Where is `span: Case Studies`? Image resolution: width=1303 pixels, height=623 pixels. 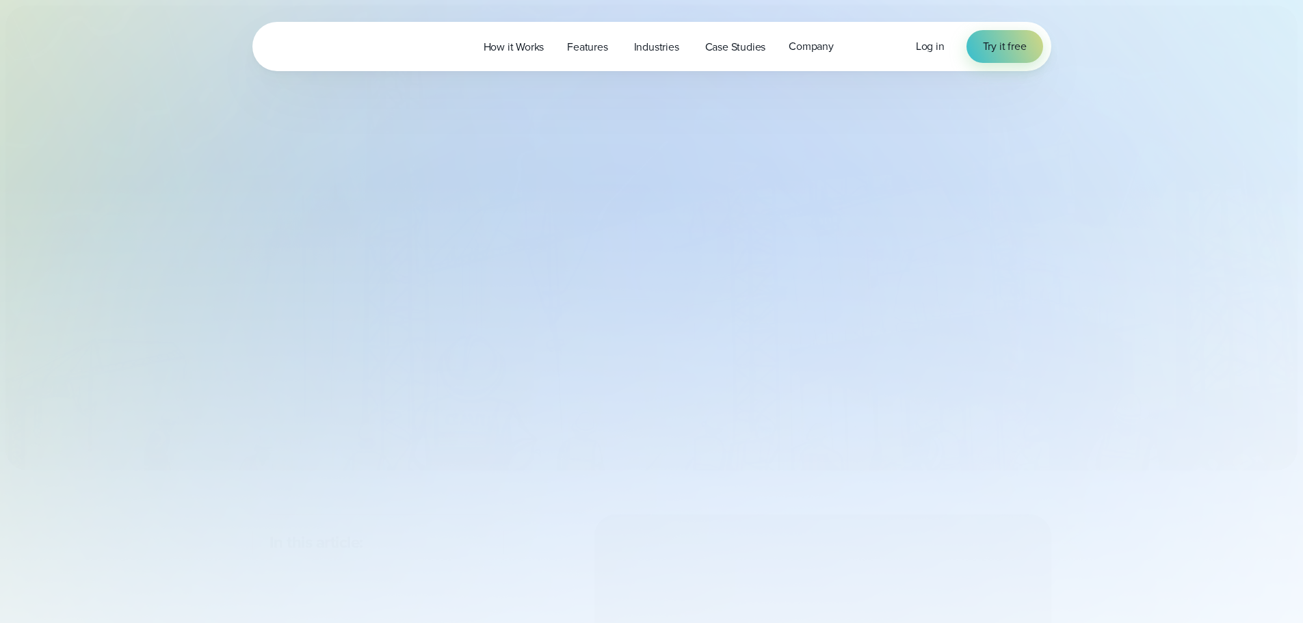 span: Case Studies is located at coordinates (735, 47).